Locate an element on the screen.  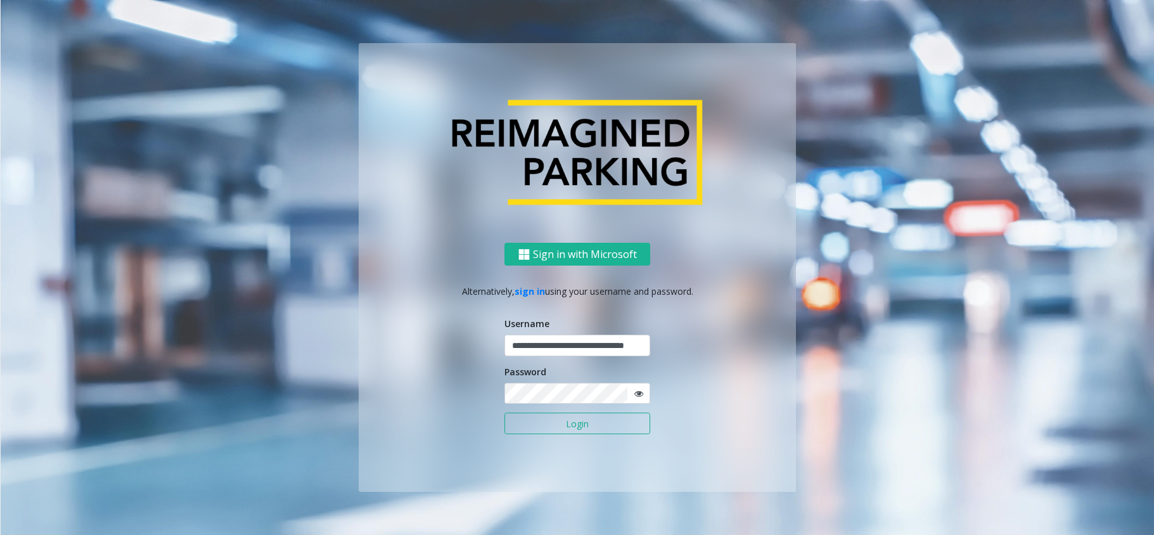
label: Username is located at coordinates (527, 323).